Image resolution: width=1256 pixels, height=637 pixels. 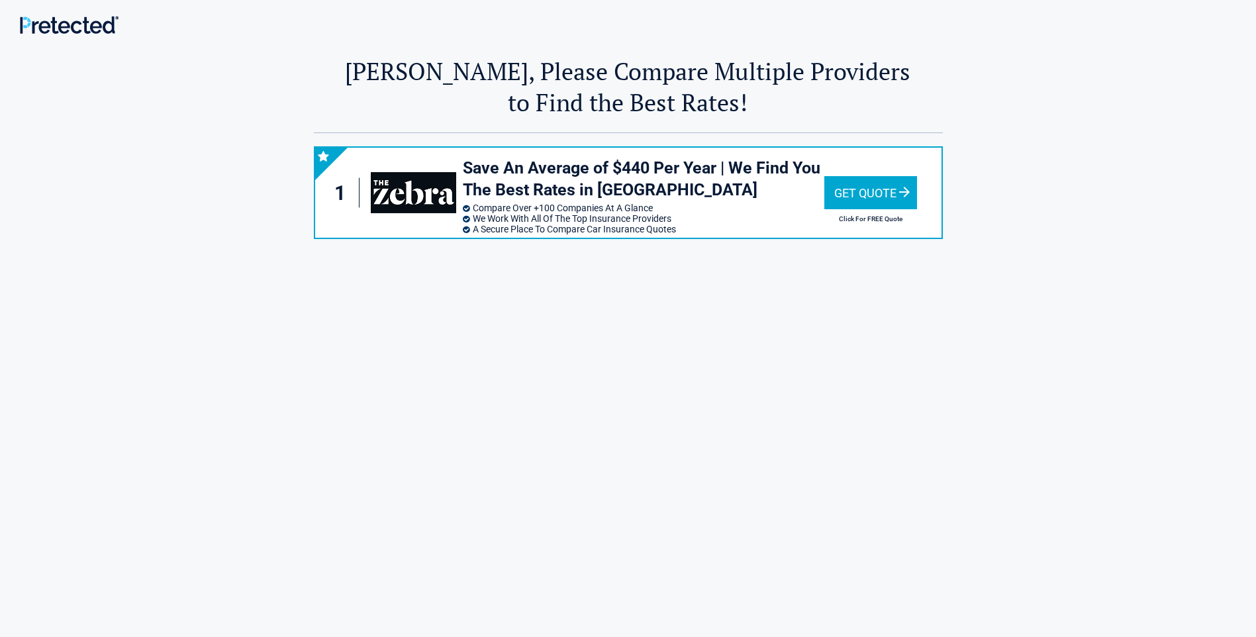 I want to click on div: Get Quote, so click(x=871, y=193).